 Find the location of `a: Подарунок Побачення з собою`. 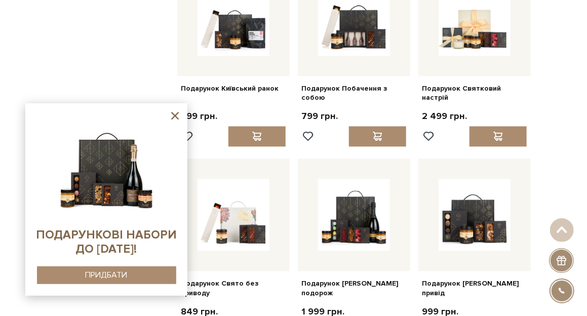

a: Подарунок Побачення з собою is located at coordinates (354, 94).